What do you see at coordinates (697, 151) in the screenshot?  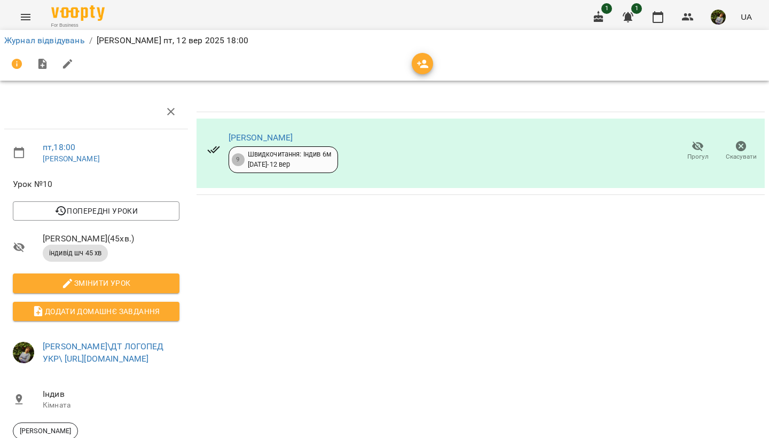 I see `button: Прогул` at bounding box center [697, 151].